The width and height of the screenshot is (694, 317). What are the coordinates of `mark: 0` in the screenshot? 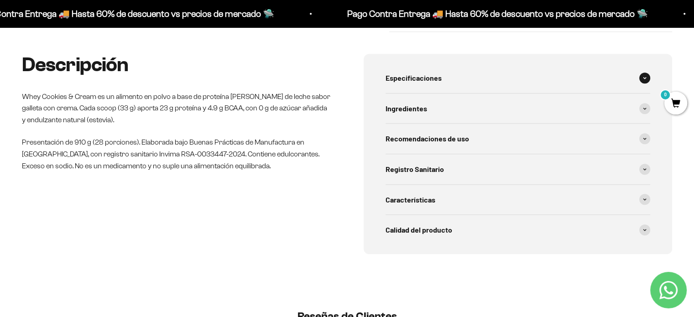 It's located at (665, 95).